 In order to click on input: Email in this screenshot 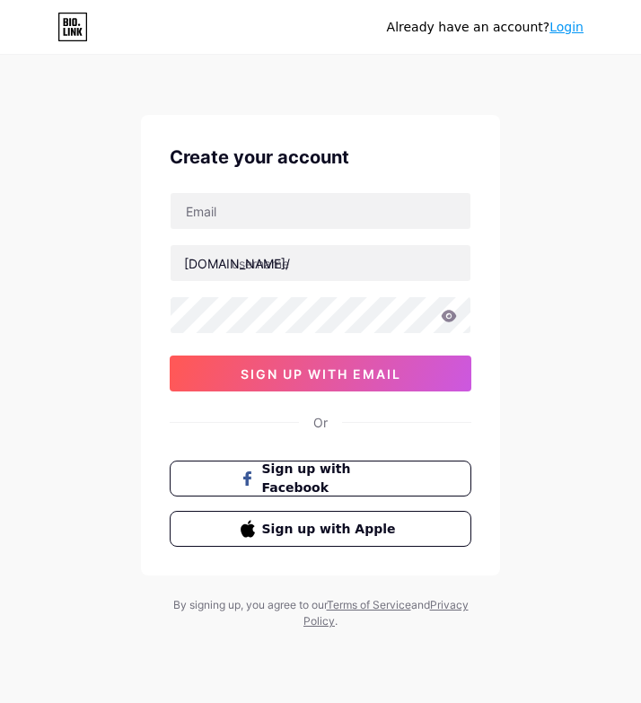, I will do `click(321, 211)`.